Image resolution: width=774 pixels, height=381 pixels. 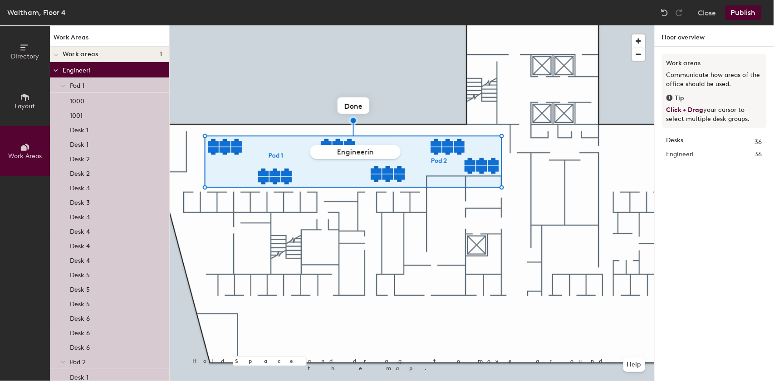 What do you see at coordinates (714, 36) in the screenshot?
I see `h1: Floor overview` at bounding box center [714, 36].